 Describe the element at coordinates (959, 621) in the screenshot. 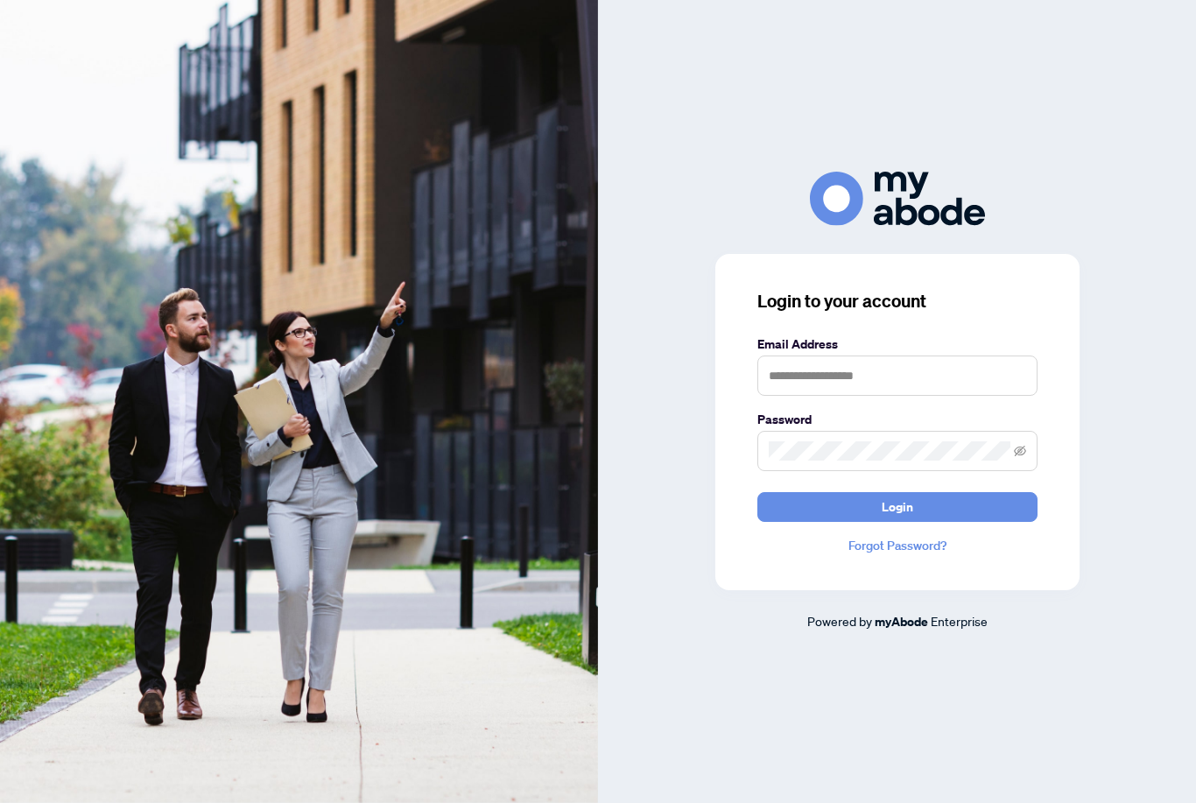

I see `span: Enterprise` at that location.